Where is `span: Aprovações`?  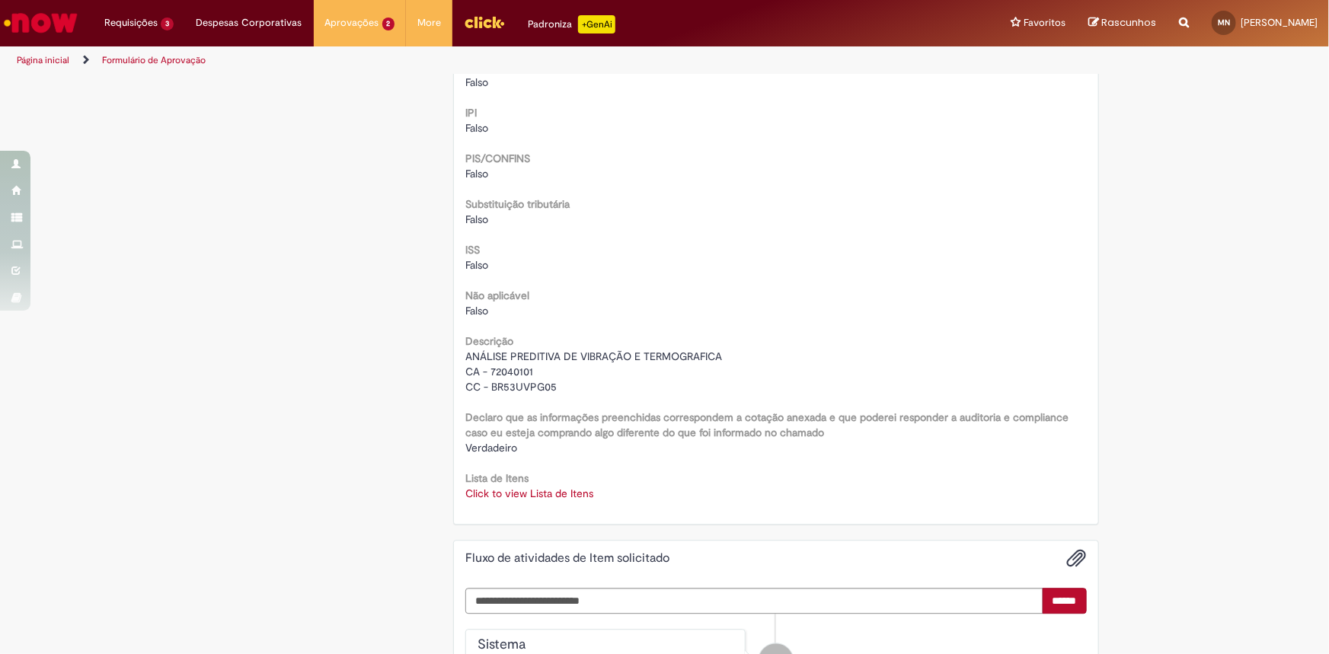 span: Aprovações is located at coordinates (352, 23).